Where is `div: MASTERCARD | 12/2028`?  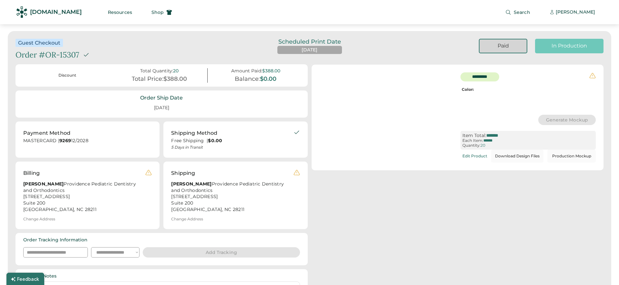 div: MASTERCARD | 12/2028 is located at coordinates (88, 142).